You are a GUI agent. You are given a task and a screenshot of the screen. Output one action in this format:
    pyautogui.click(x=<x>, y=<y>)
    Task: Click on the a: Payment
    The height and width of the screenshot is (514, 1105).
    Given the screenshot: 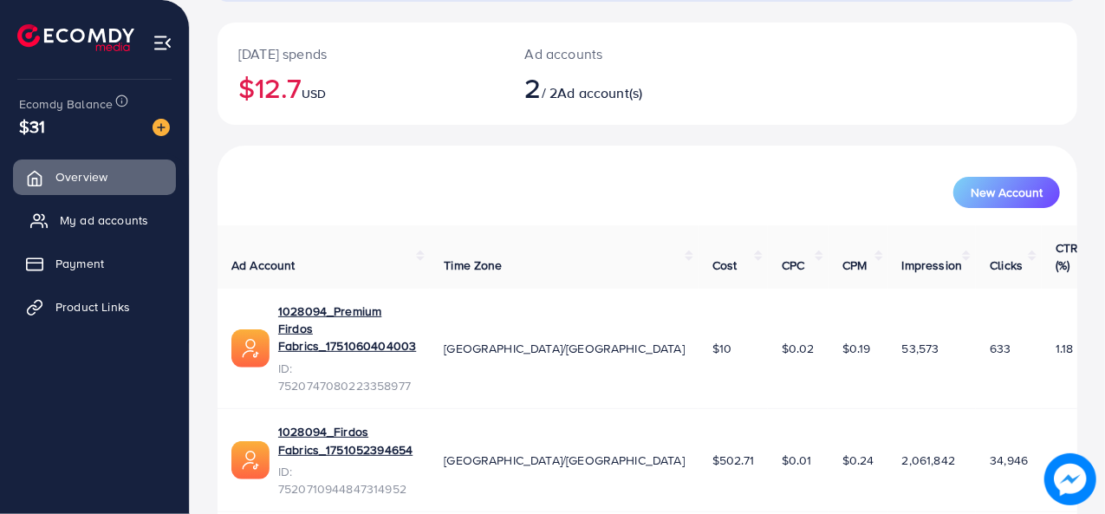 What is the action you would take?
    pyautogui.click(x=94, y=263)
    